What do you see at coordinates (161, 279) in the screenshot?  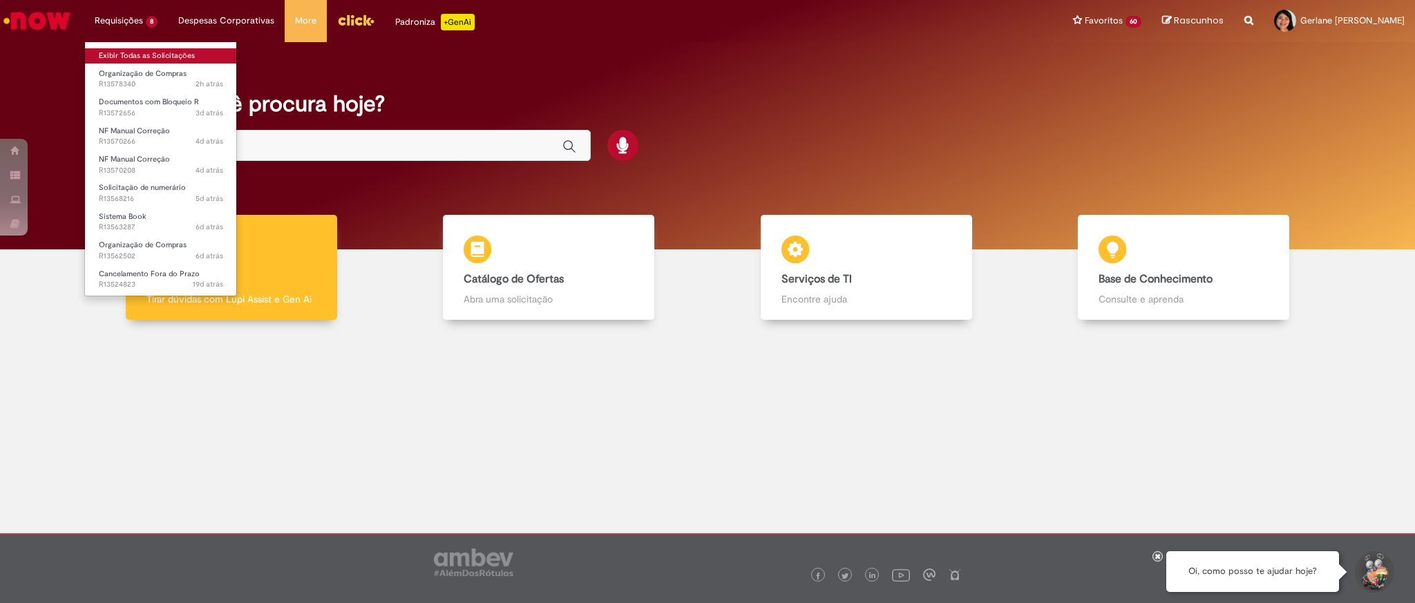 I see `a: Aberto R13524823 : Cancelamento Fora do Prazo` at bounding box center [161, 279].